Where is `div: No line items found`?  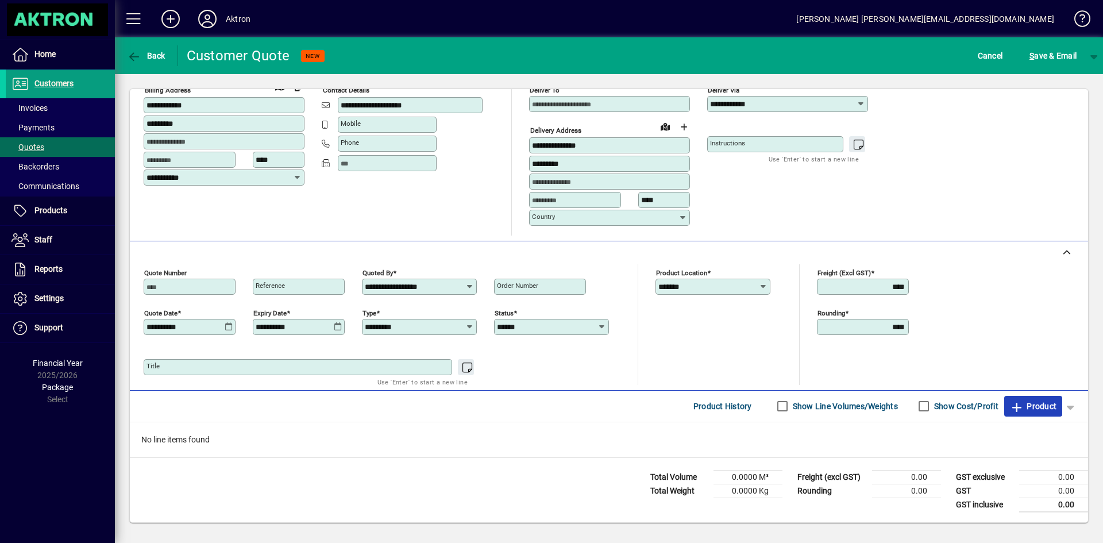 div: No line items found is located at coordinates (609, 439).